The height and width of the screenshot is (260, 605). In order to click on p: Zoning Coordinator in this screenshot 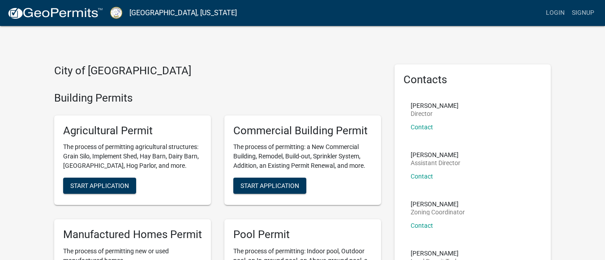, I will do `click(437, 212)`.